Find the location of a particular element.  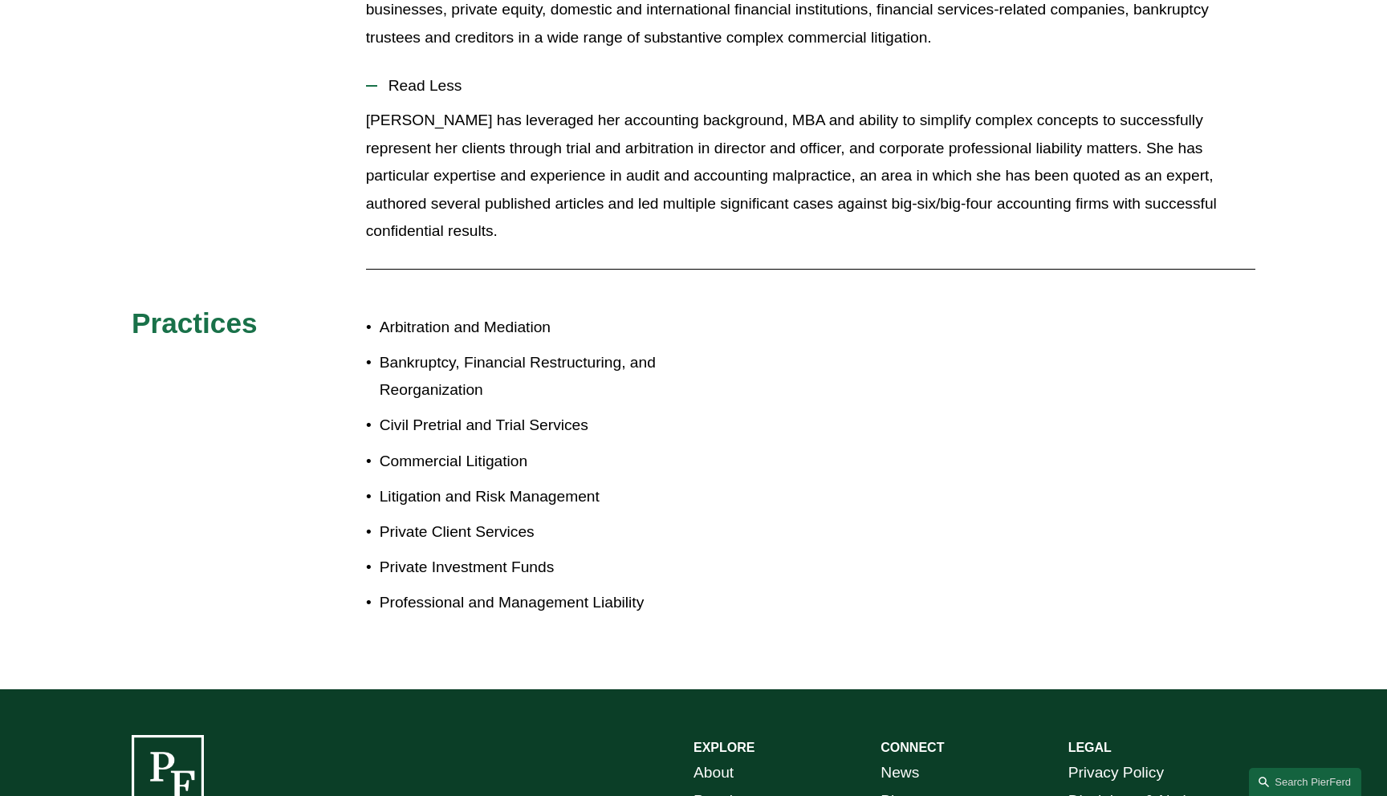

button: Read Less is located at coordinates (811, 86).